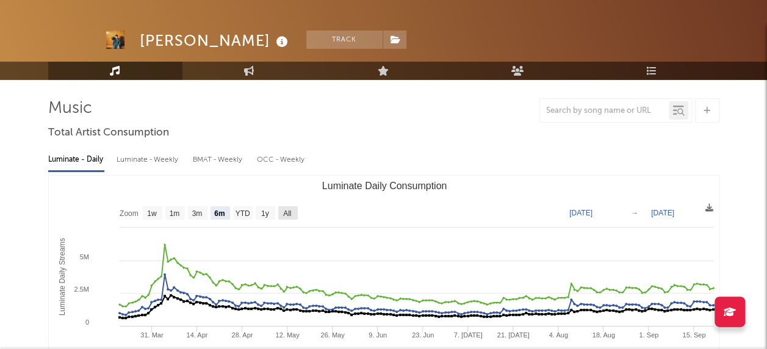 The image size is (767, 349). What do you see at coordinates (384, 185) in the screenshot?
I see `text: Luminate Daily Consumption` at bounding box center [384, 185].